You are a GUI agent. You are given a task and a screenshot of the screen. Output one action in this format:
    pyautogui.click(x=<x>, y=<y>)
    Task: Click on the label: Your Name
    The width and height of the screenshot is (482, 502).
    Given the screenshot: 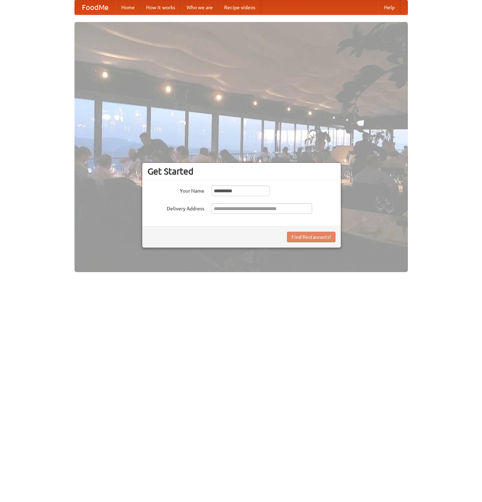 What is the action you would take?
    pyautogui.click(x=176, y=190)
    